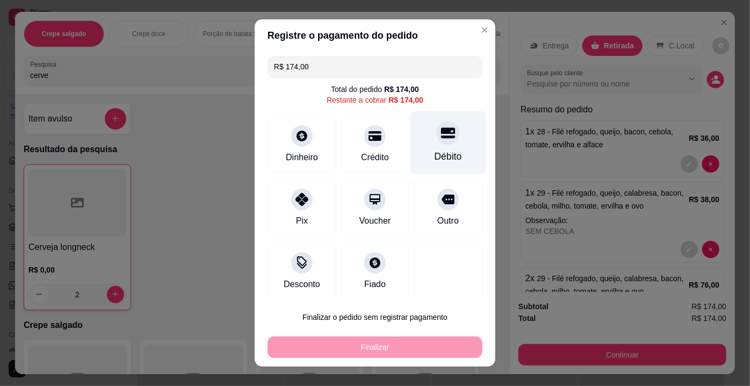 This screenshot has height=386, width=750. Describe the element at coordinates (484, 30) in the screenshot. I see `button: Close` at that location.